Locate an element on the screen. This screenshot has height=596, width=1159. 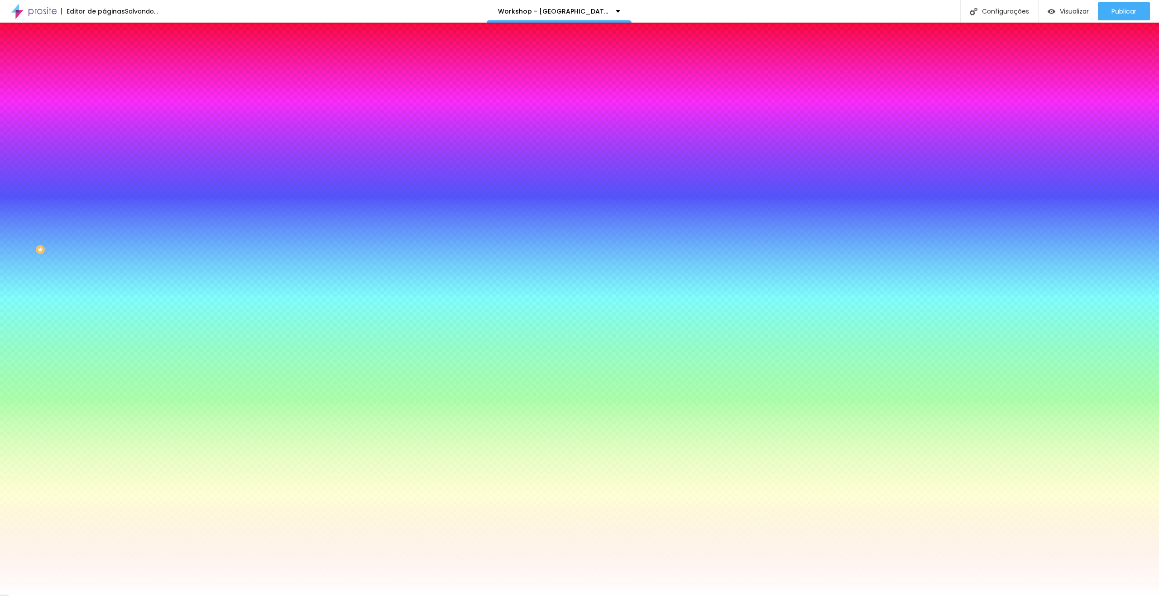
span: Visualizar is located at coordinates (1074, 11).